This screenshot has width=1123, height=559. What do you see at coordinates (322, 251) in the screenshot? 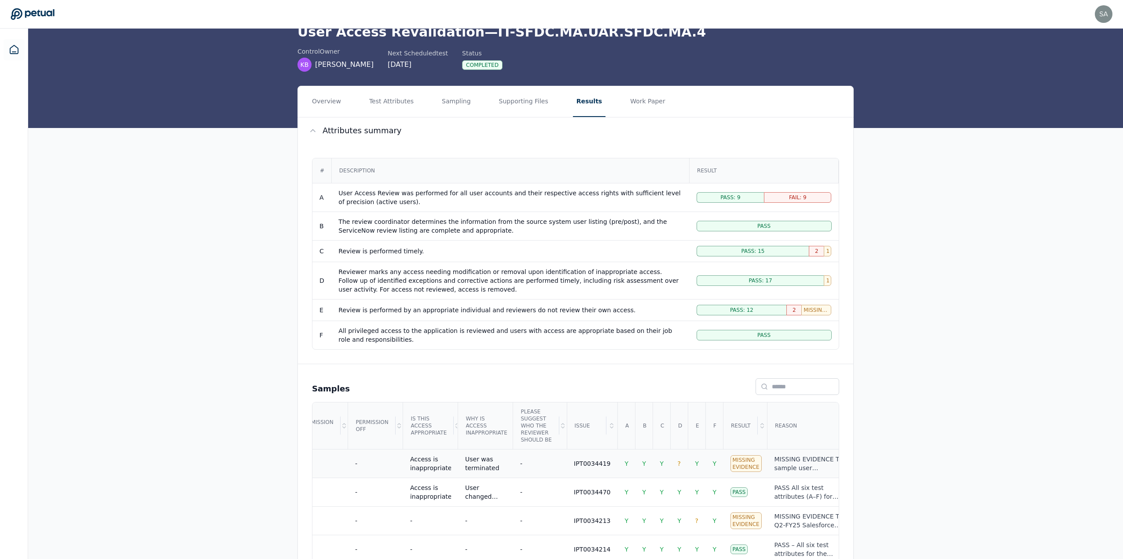
I see `td: C` at bounding box center [322, 251].